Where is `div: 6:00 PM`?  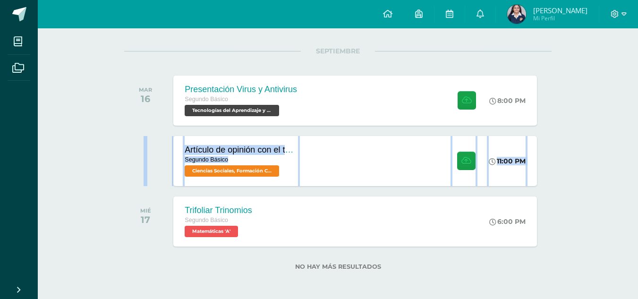 div: 6:00 PM is located at coordinates (507, 222).